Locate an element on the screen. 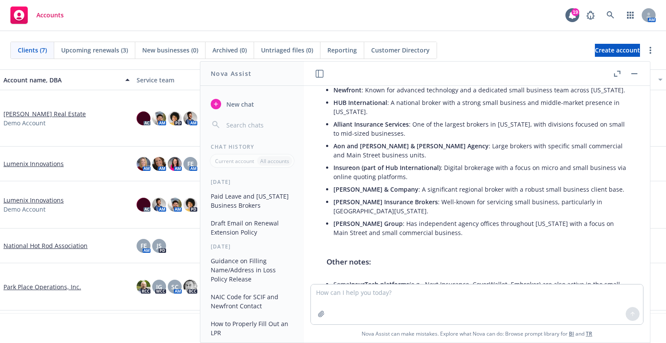 The width and height of the screenshot is (666, 343). a: Report a Bug is located at coordinates (590, 15).